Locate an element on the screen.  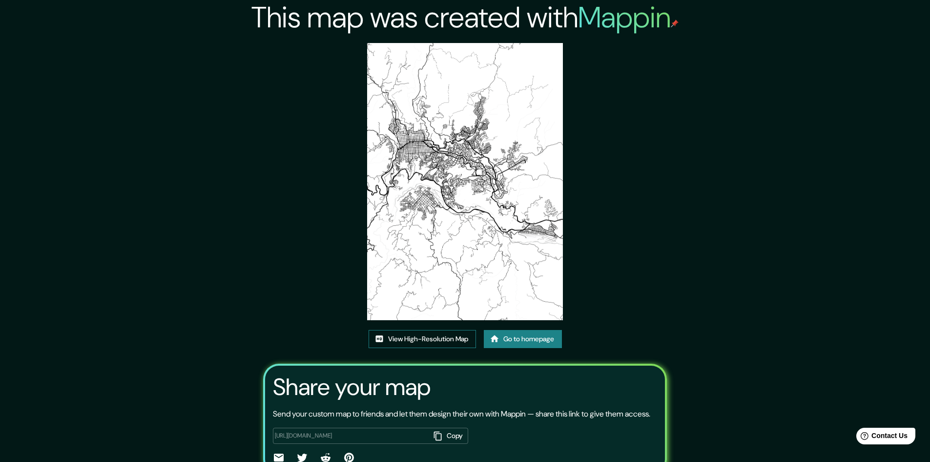
h3: Share your map is located at coordinates (352, 387).